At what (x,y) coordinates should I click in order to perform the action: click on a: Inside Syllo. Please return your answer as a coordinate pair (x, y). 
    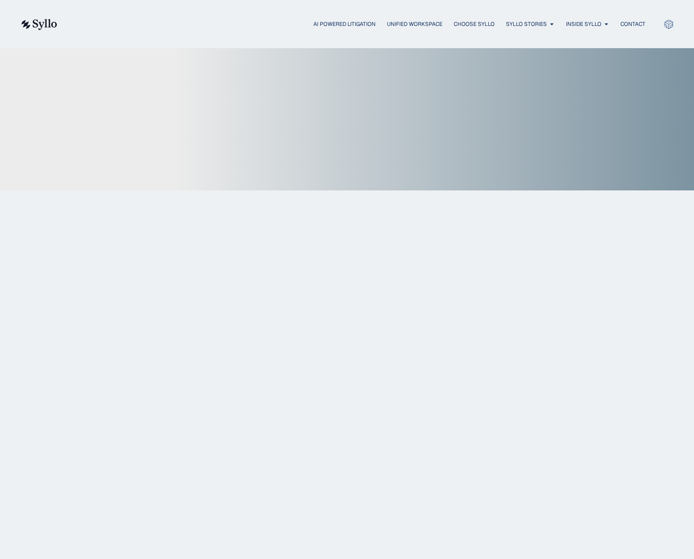
    Looking at the image, I should click on (584, 24).